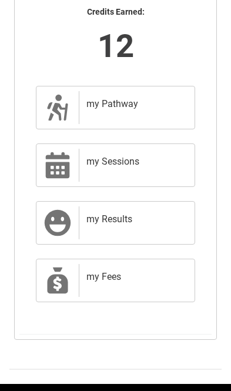 The height and width of the screenshot is (391, 231). I want to click on a: my Pathway, so click(115, 108).